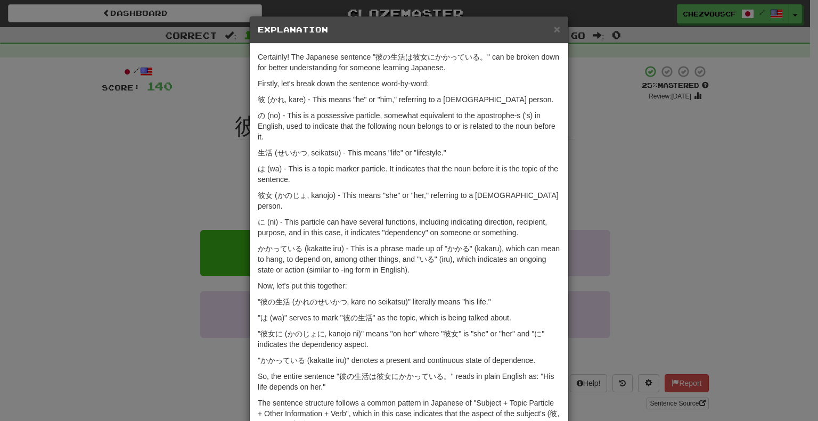 Image resolution: width=818 pixels, height=421 pixels. What do you see at coordinates (409, 30) in the screenshot?
I see `h5: Explanation` at bounding box center [409, 30].